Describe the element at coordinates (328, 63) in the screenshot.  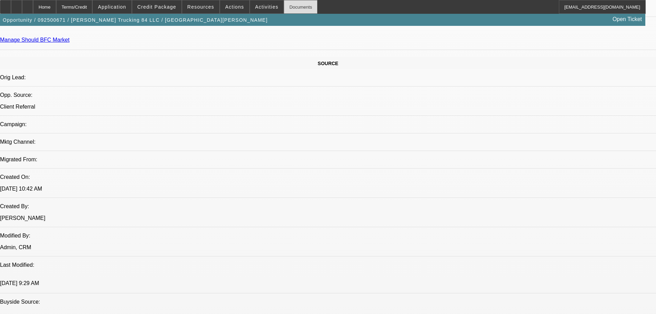
I see `span: SOURCE` at that location.